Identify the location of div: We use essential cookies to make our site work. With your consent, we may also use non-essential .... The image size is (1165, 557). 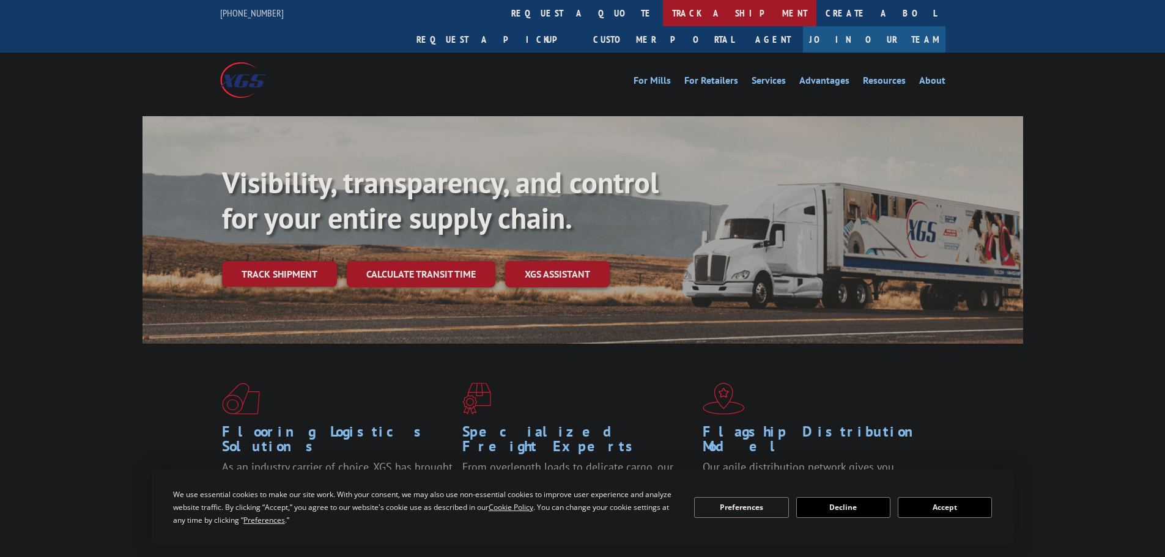
(426, 507).